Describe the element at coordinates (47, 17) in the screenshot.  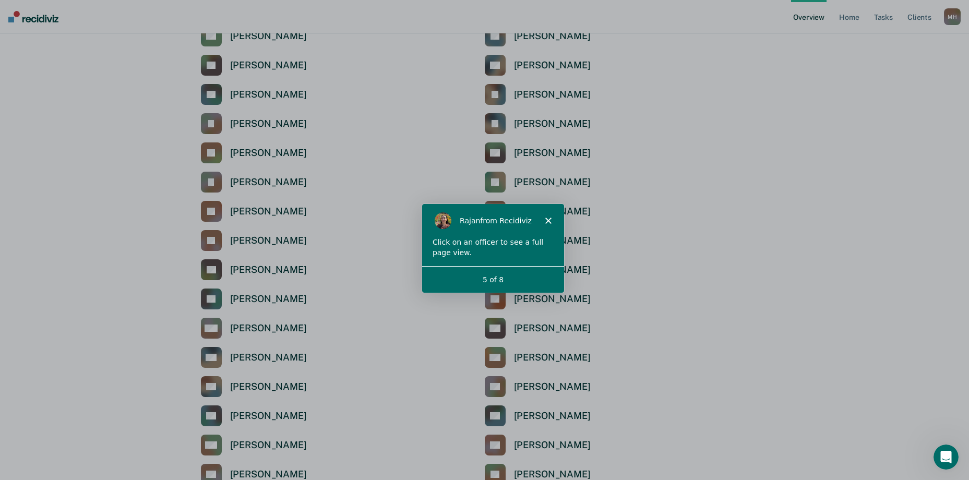
I see `span: Rajan` at that location.